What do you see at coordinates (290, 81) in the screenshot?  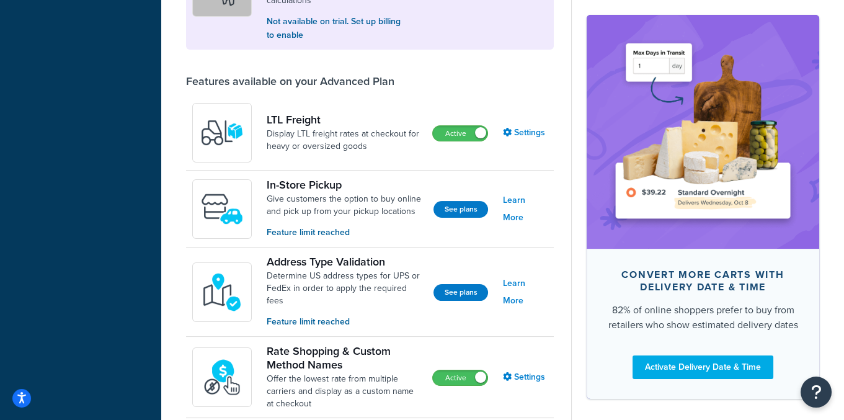 I see `div: Features available on your Advanced Plan` at bounding box center [290, 81].